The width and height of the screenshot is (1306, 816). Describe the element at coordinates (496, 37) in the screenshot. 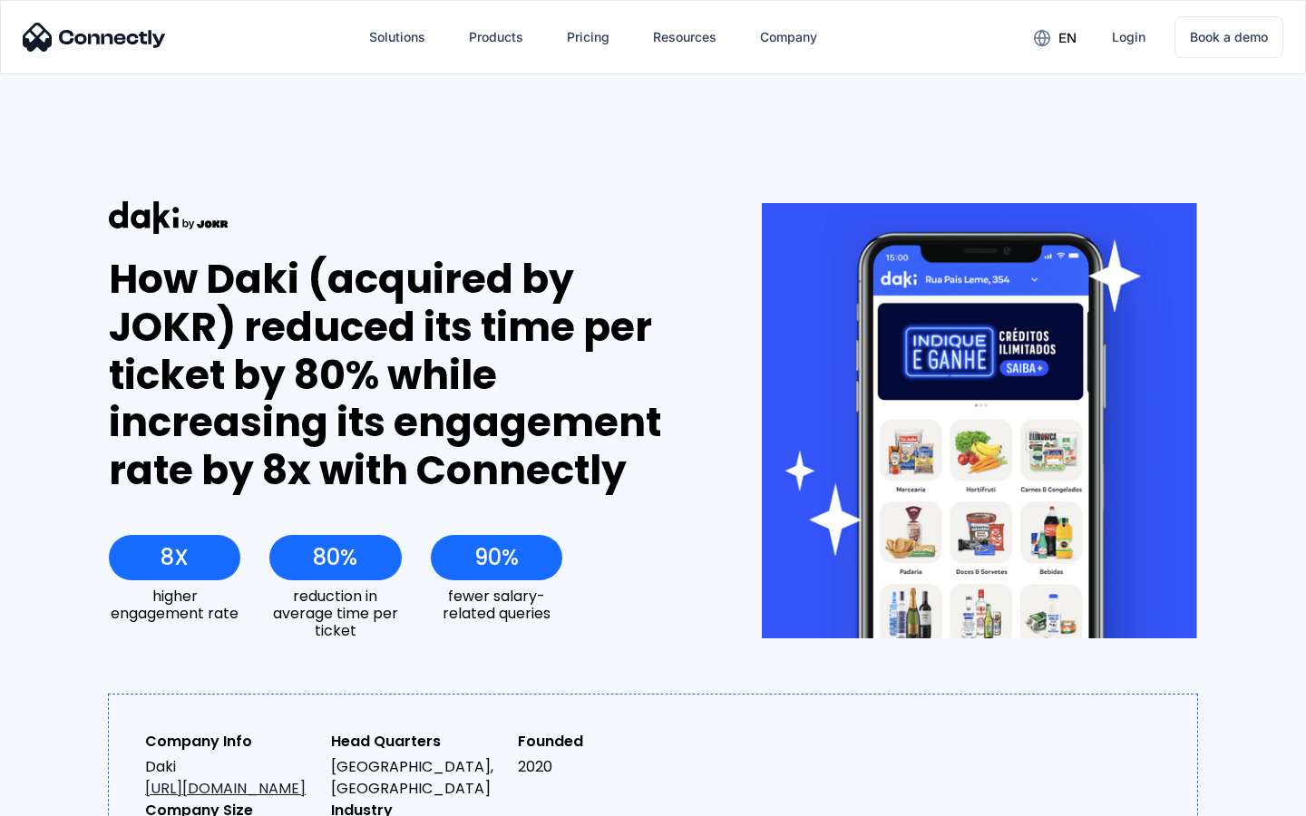

I see `div: Products` at that location.